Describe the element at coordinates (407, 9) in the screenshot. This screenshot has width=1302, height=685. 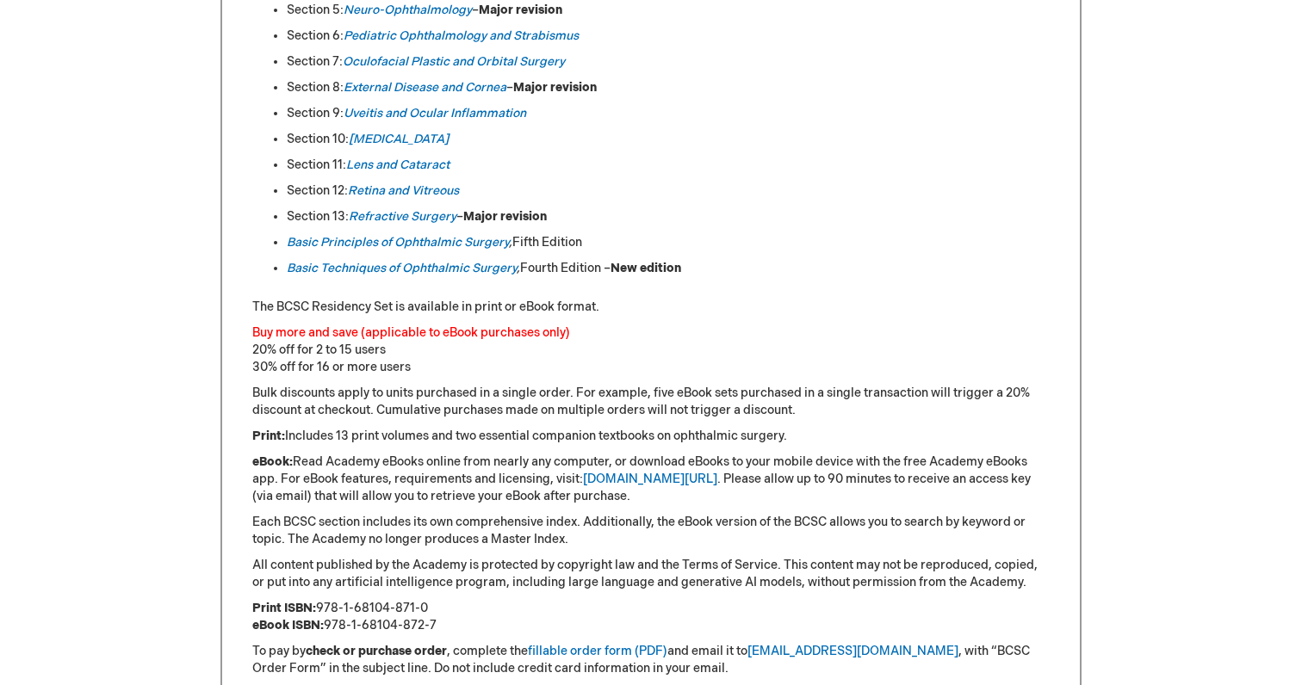
I see `a: Neuro-Ophthalmology` at that location.